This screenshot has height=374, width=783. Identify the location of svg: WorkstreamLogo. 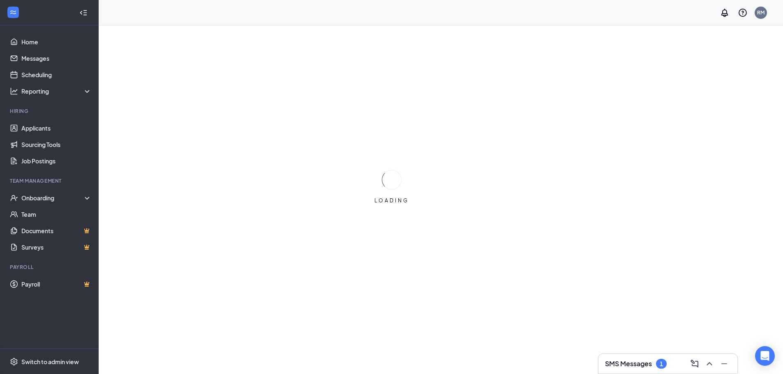
(13, 12).